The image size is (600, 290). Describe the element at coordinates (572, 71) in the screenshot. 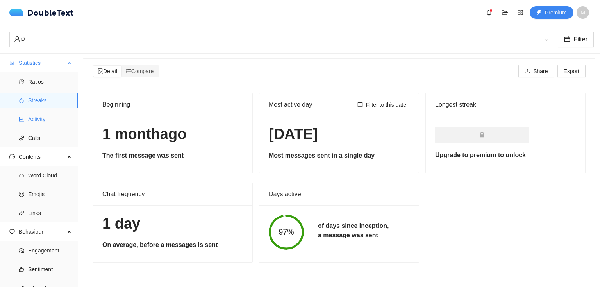

I see `button: Export` at that location.